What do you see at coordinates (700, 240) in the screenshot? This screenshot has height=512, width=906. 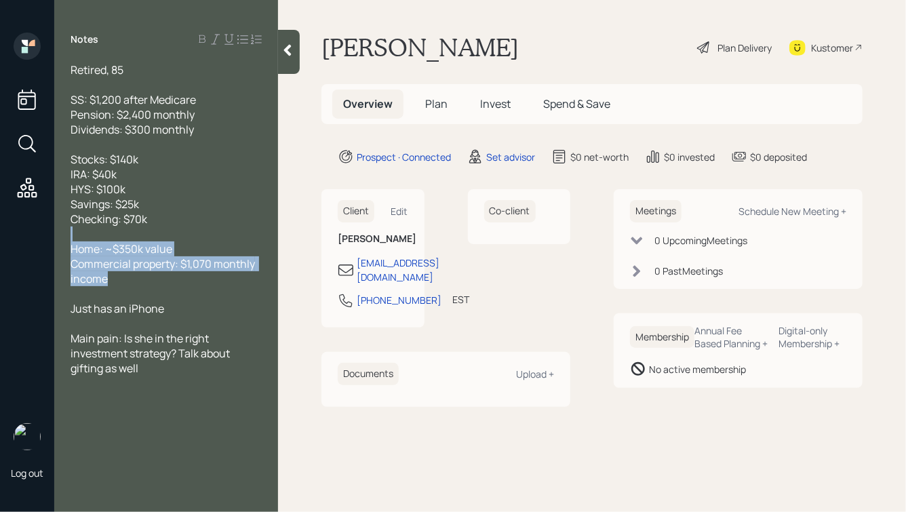 I see `div: 0 Upcoming Meeting s` at bounding box center [700, 240].